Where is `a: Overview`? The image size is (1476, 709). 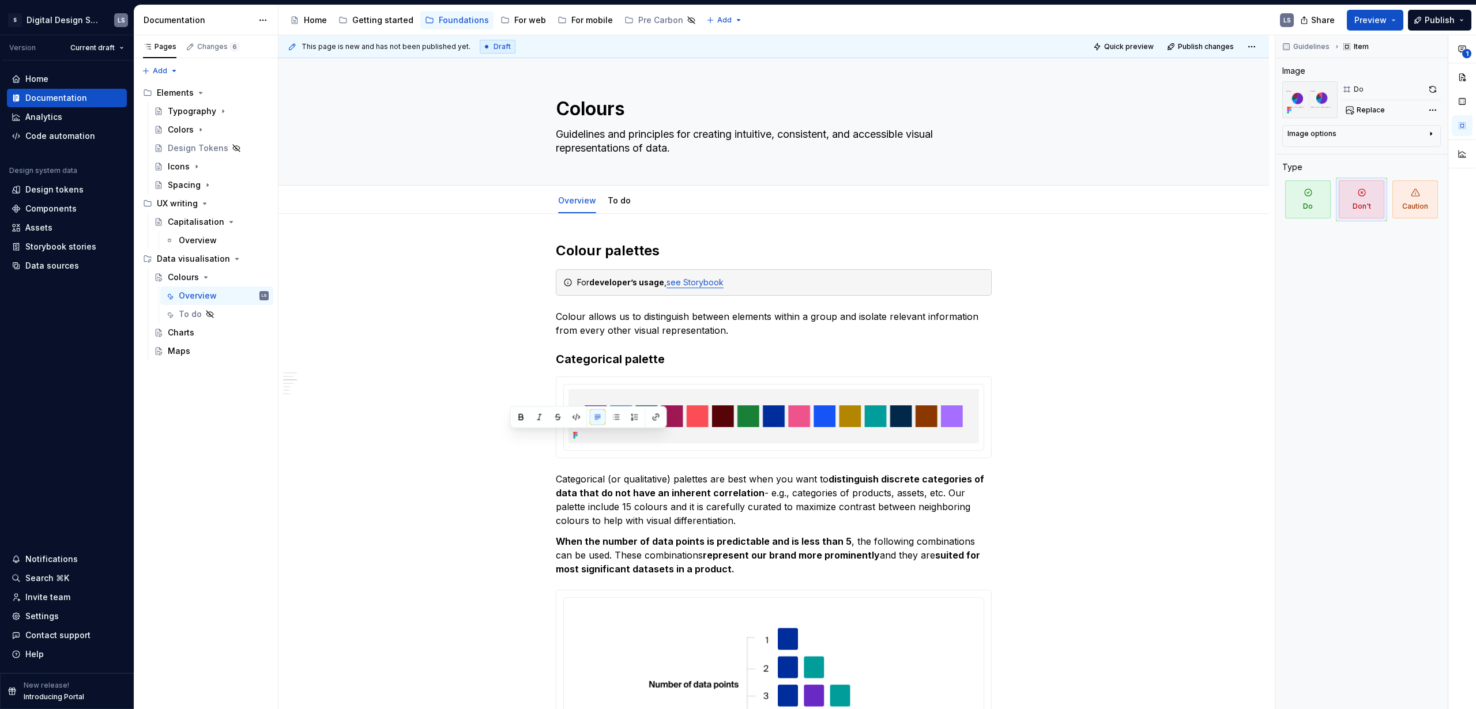
a: Overview is located at coordinates (217, 240).